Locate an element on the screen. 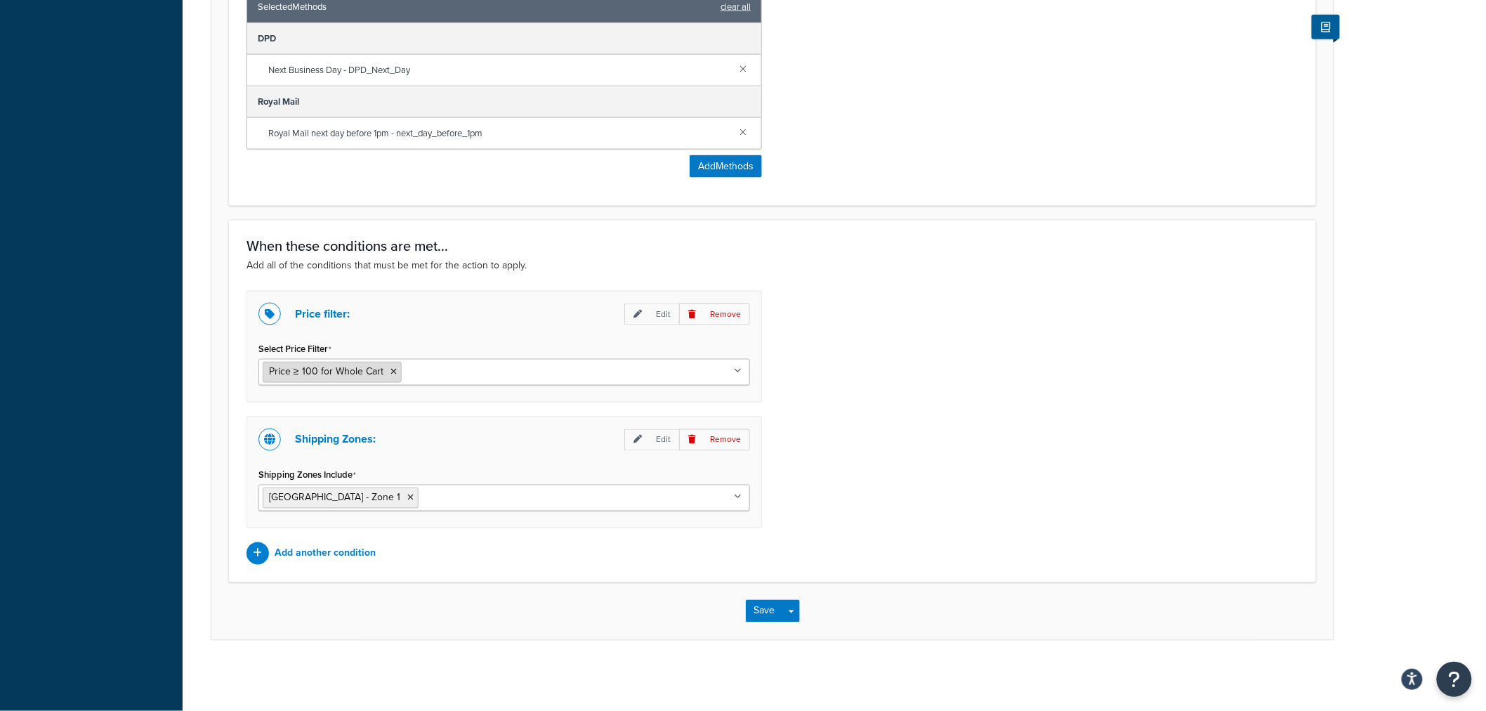 This screenshot has width=1486, height=711. p: Add all of the conditions that must be met for the action to apply. is located at coordinates (773, 266).